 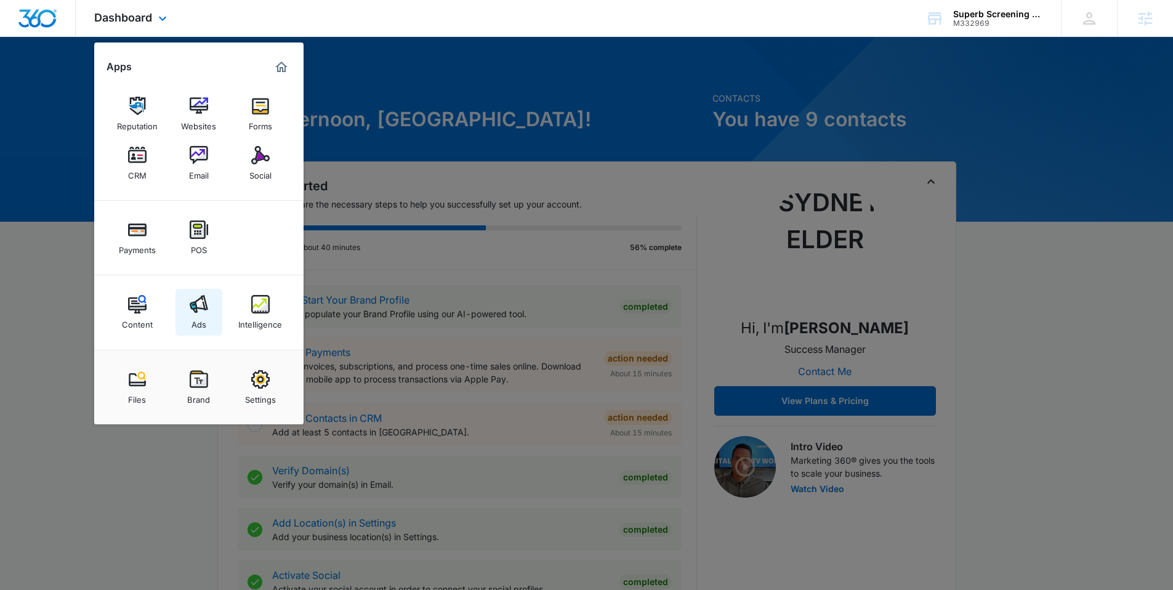 I want to click on a: Settings, so click(x=260, y=387).